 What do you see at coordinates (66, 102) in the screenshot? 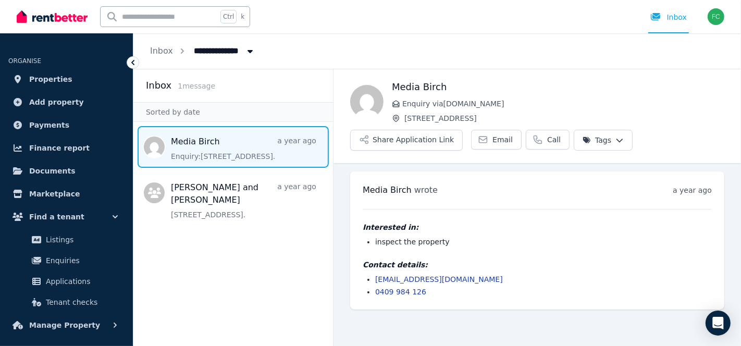
I see `a: Add property` at bounding box center [66, 102].